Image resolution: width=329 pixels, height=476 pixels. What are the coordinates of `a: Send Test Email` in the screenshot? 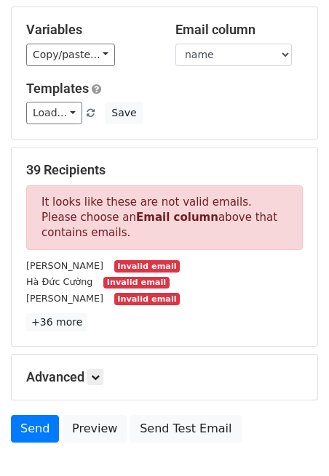 It's located at (185, 429).